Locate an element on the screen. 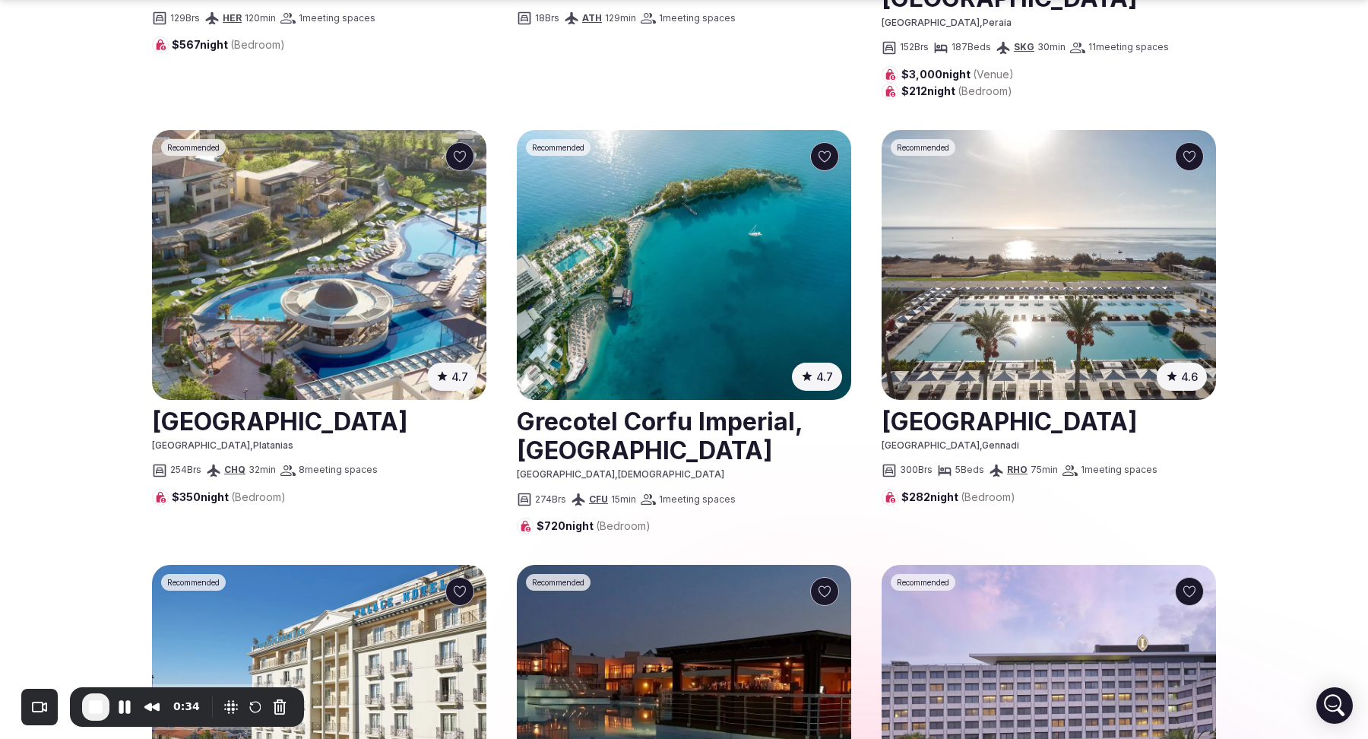  button: 4.6 is located at coordinates (1182, 376).